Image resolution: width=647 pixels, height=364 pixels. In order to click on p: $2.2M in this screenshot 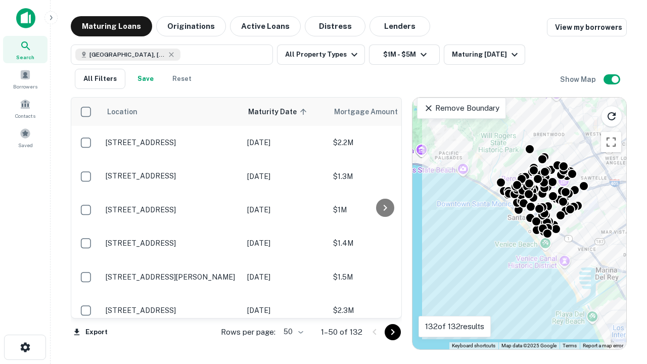, I will do `click(383, 142)`.